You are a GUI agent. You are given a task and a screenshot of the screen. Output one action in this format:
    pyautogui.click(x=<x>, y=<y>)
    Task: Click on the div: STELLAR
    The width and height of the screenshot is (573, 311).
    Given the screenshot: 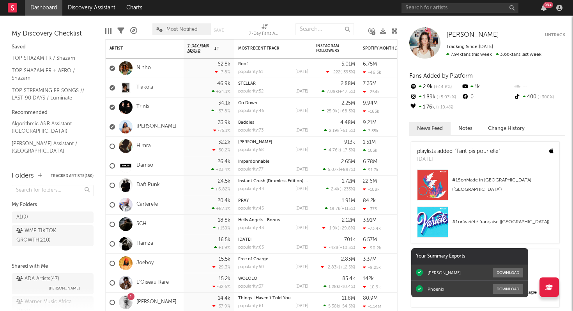 What is the action you would take?
    pyautogui.click(x=273, y=83)
    